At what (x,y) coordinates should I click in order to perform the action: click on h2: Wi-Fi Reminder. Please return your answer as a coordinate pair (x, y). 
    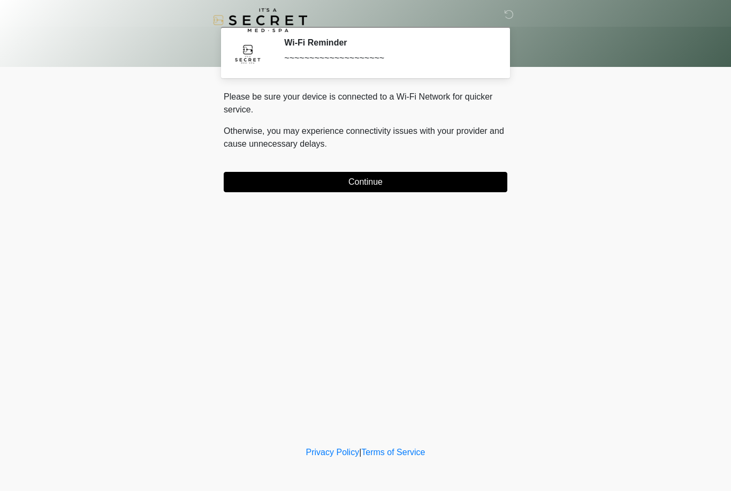
    Looking at the image, I should click on (387, 42).